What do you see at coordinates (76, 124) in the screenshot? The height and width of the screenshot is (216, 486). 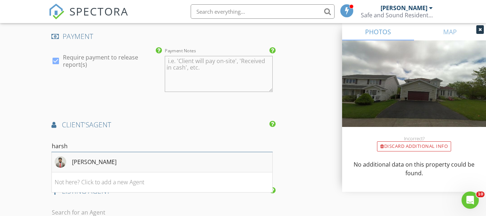 I see `span: client's` at bounding box center [76, 124].